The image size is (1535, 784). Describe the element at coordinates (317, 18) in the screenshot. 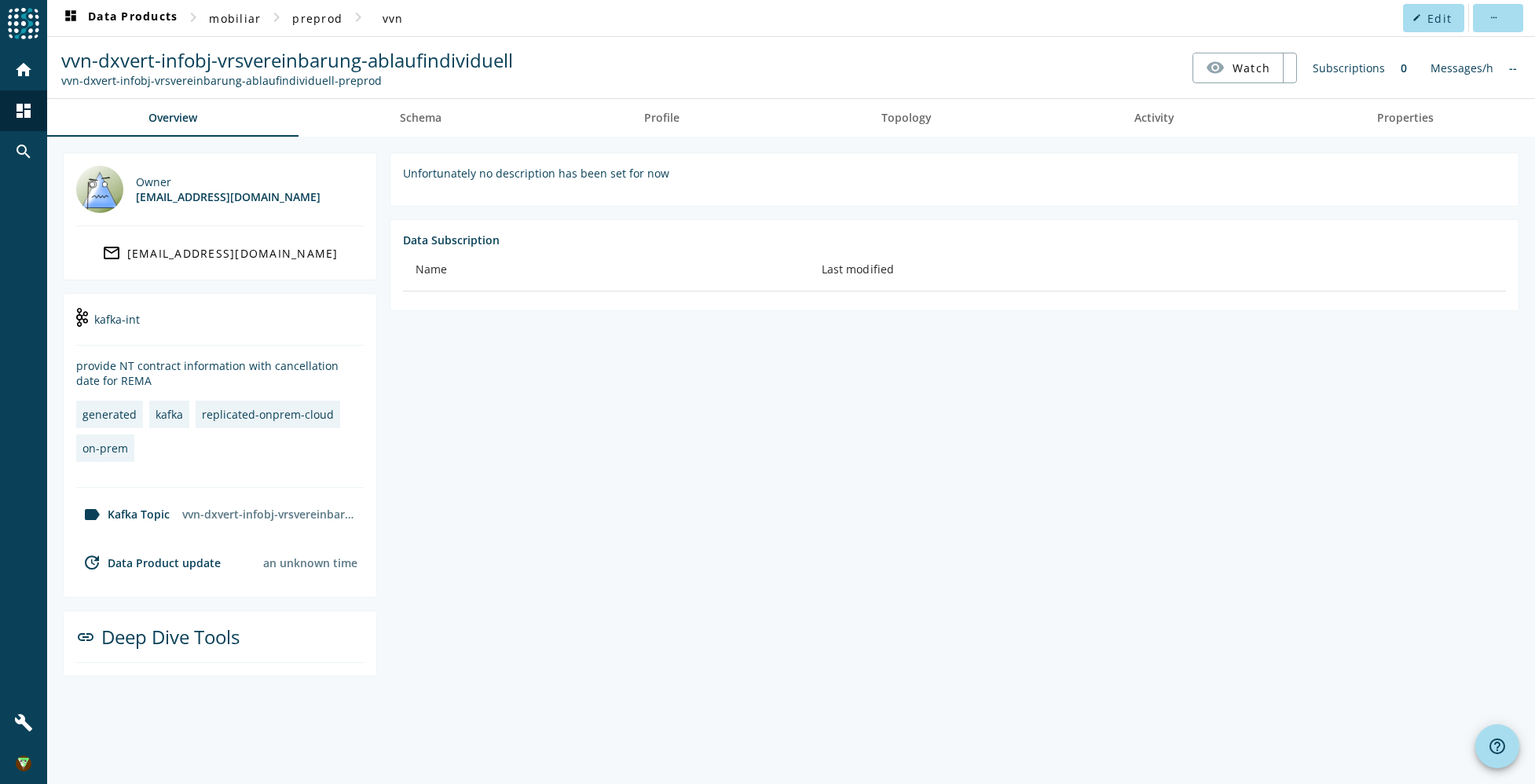

I see `button: preprod` at that location.